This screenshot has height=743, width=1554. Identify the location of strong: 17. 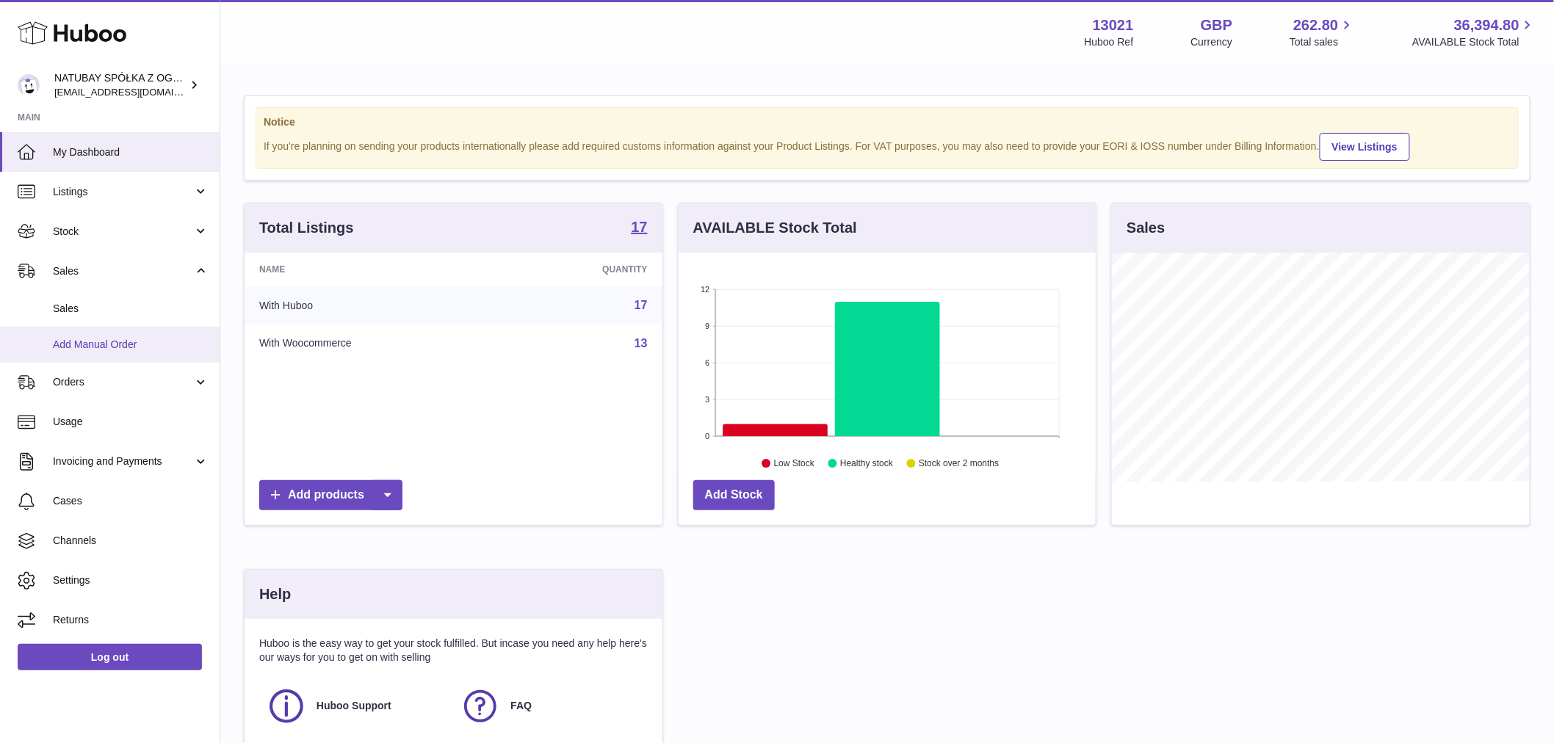
(639, 227).